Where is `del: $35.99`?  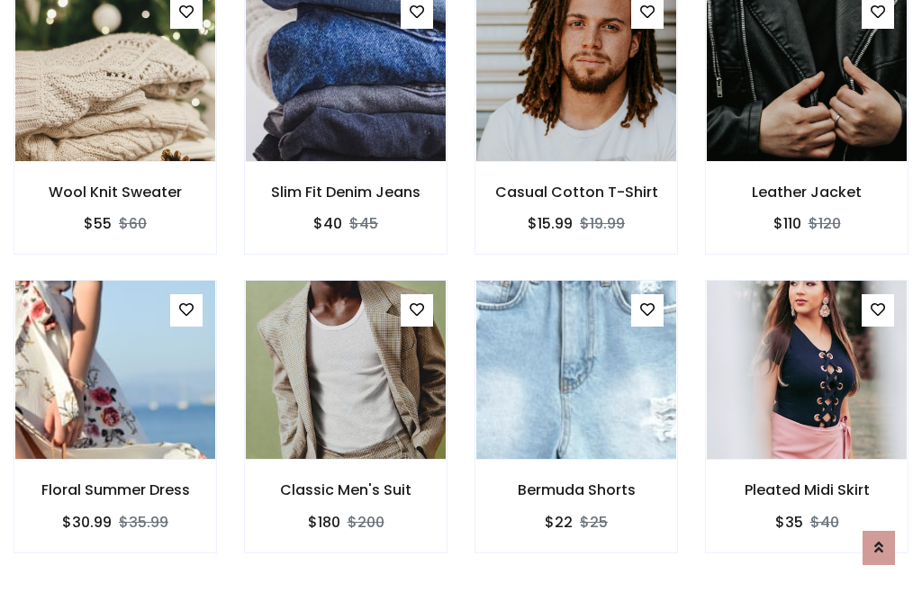 del: $35.99 is located at coordinates (143, 522).